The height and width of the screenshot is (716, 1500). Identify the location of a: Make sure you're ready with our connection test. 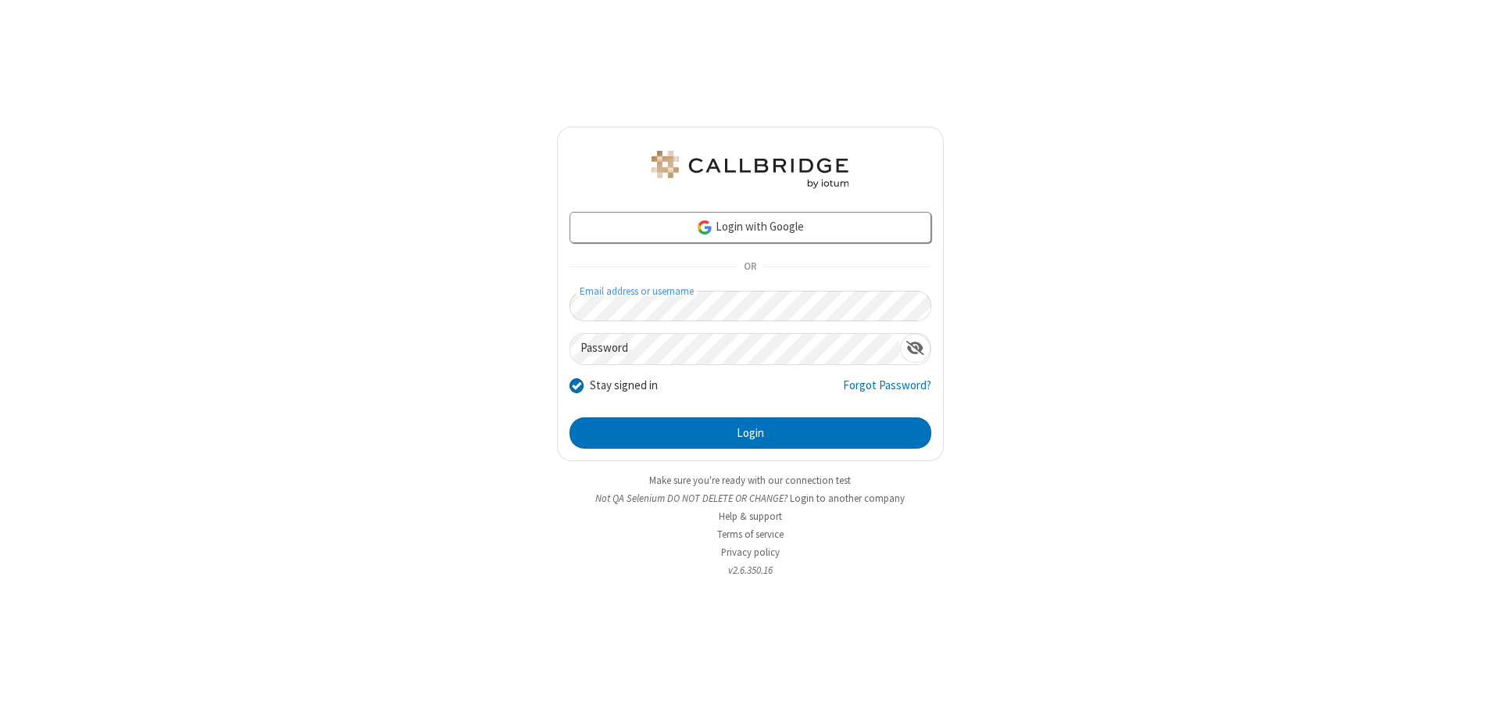
(750, 480).